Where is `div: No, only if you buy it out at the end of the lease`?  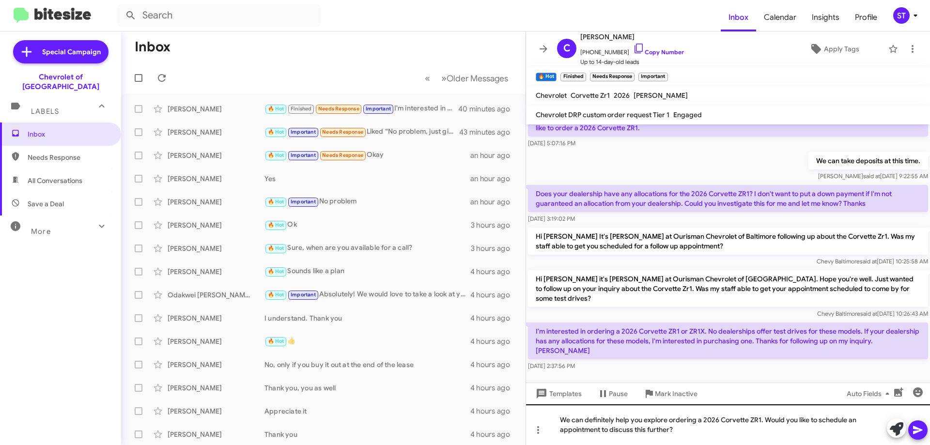 div: No, only if you buy it out at the end of the lease is located at coordinates (367, 365).